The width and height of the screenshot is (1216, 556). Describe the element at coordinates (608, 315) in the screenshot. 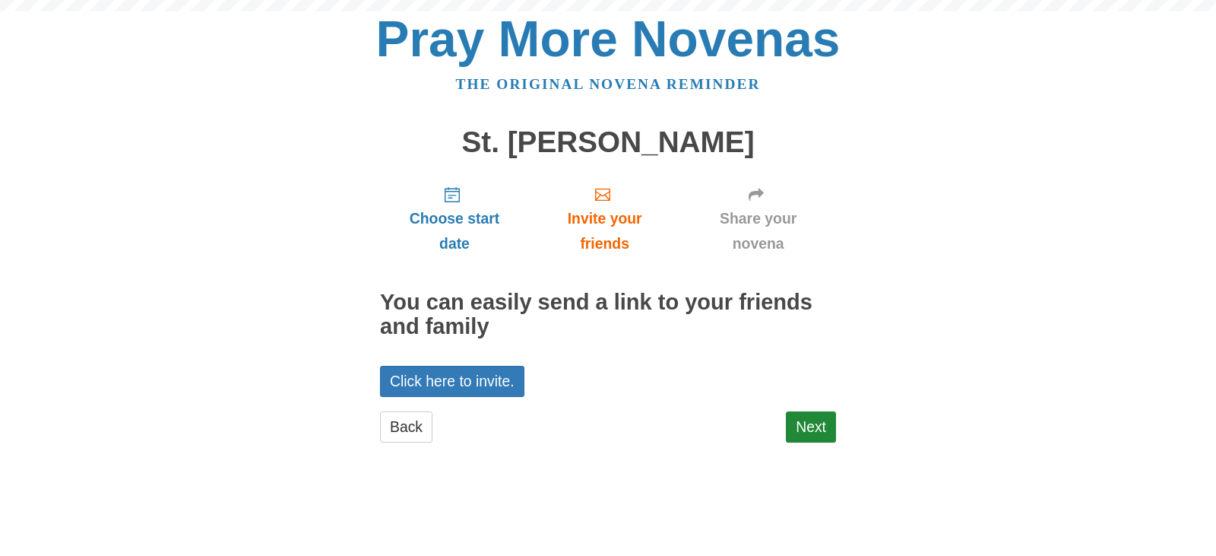

I see `h2: You can easily send a link to your friends and family` at that location.